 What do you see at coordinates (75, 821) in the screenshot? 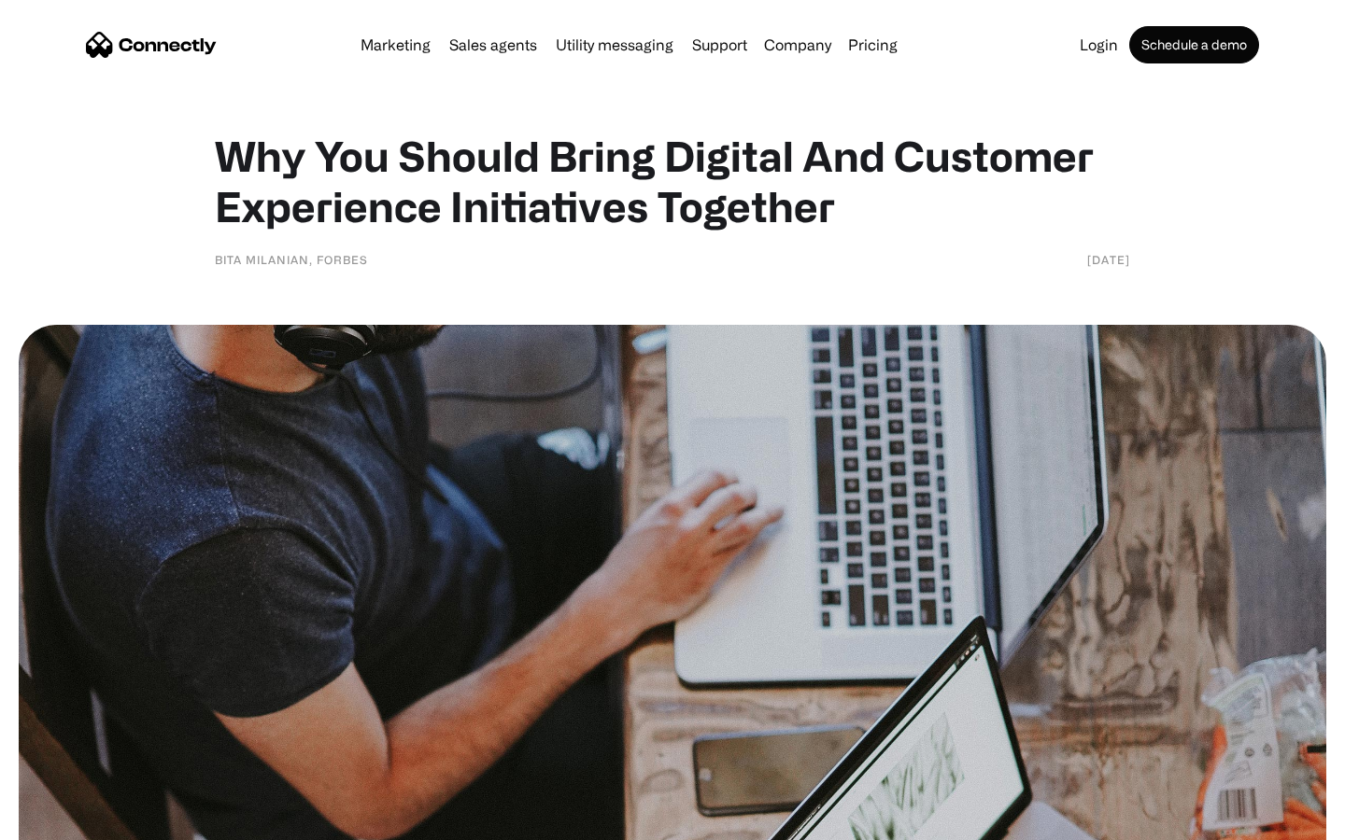
I see `ul: Language list` at bounding box center [75, 821].